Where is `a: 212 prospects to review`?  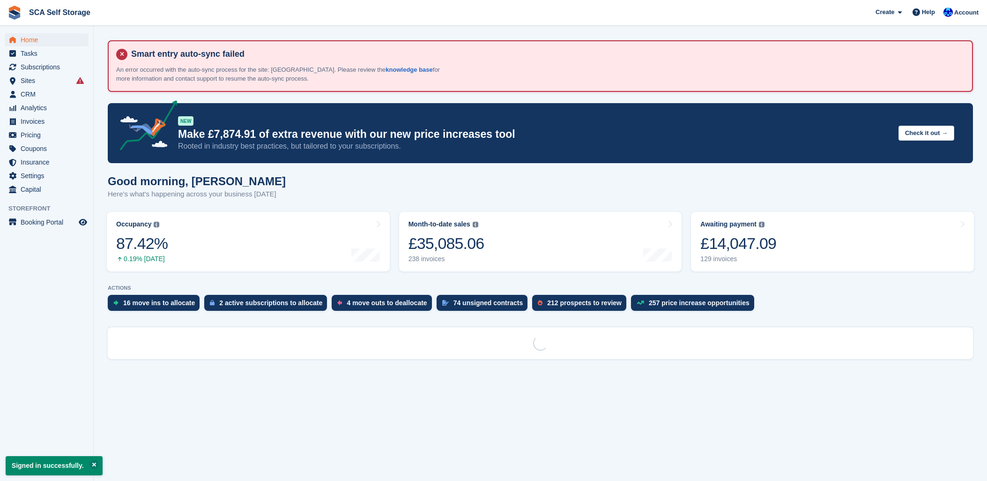
a: 212 prospects to review is located at coordinates (581, 305).